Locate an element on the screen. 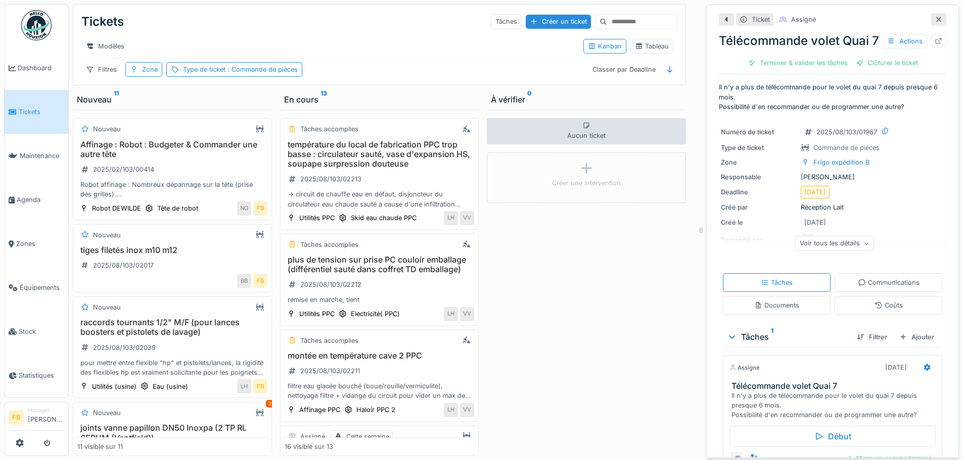  div: Utilités (usine) is located at coordinates (114, 387).